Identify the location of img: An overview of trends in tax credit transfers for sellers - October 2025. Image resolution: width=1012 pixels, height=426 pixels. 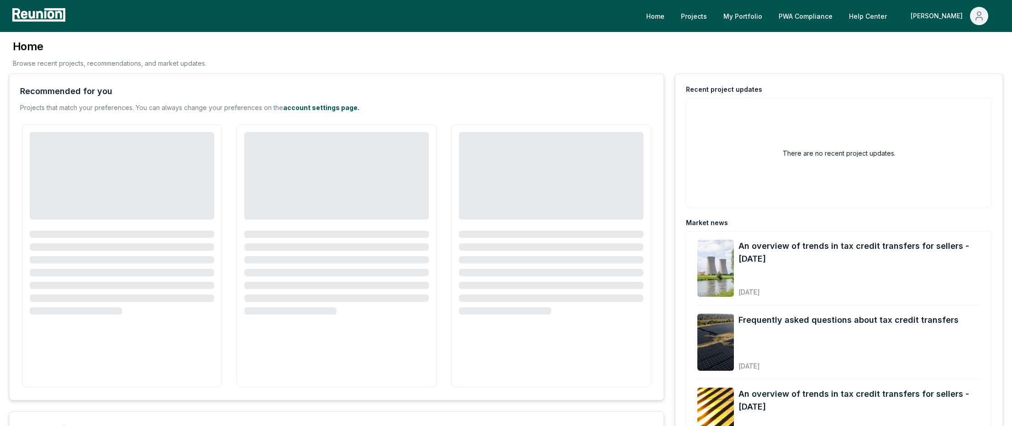
(716, 268).